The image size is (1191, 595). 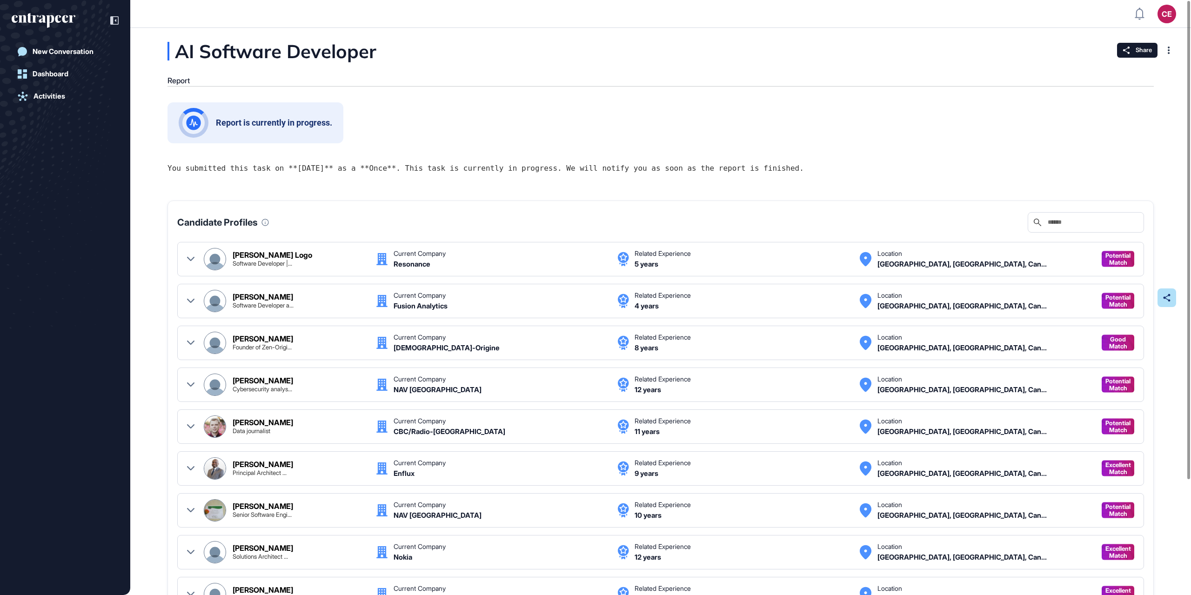 I want to click on div: Zen-Origine, so click(x=447, y=348).